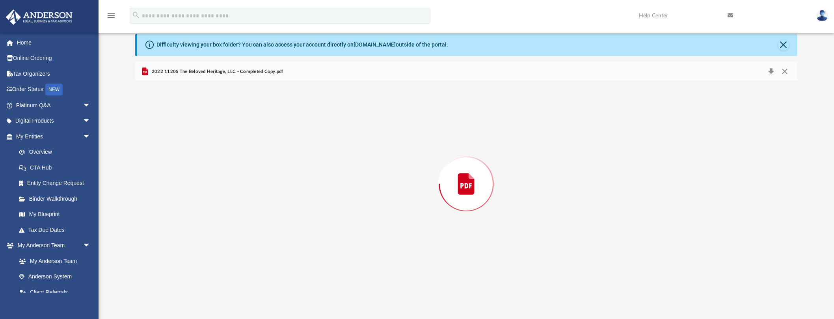  Describe the element at coordinates (54, 121) in the screenshot. I see `a: Digital Productsarrow_drop_down` at that location.